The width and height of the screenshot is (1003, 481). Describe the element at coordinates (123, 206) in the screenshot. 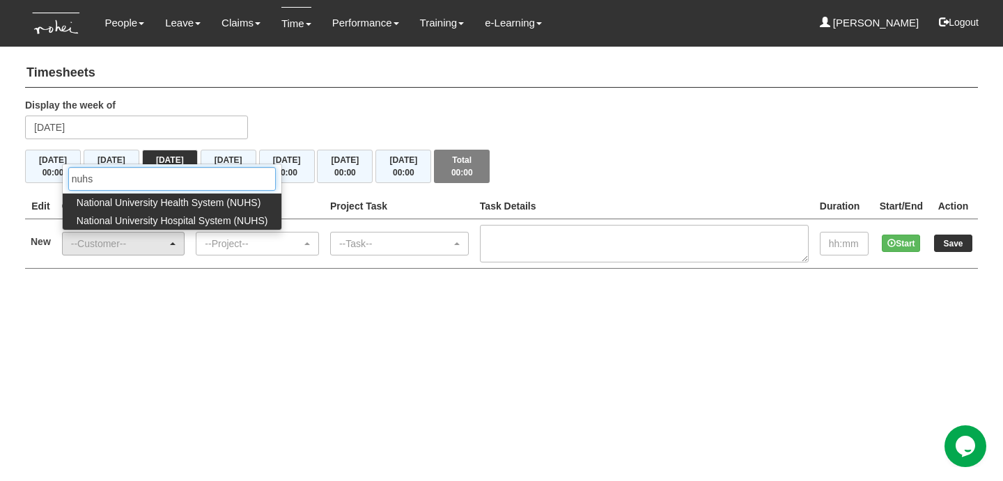

I see `th: Client` at that location.